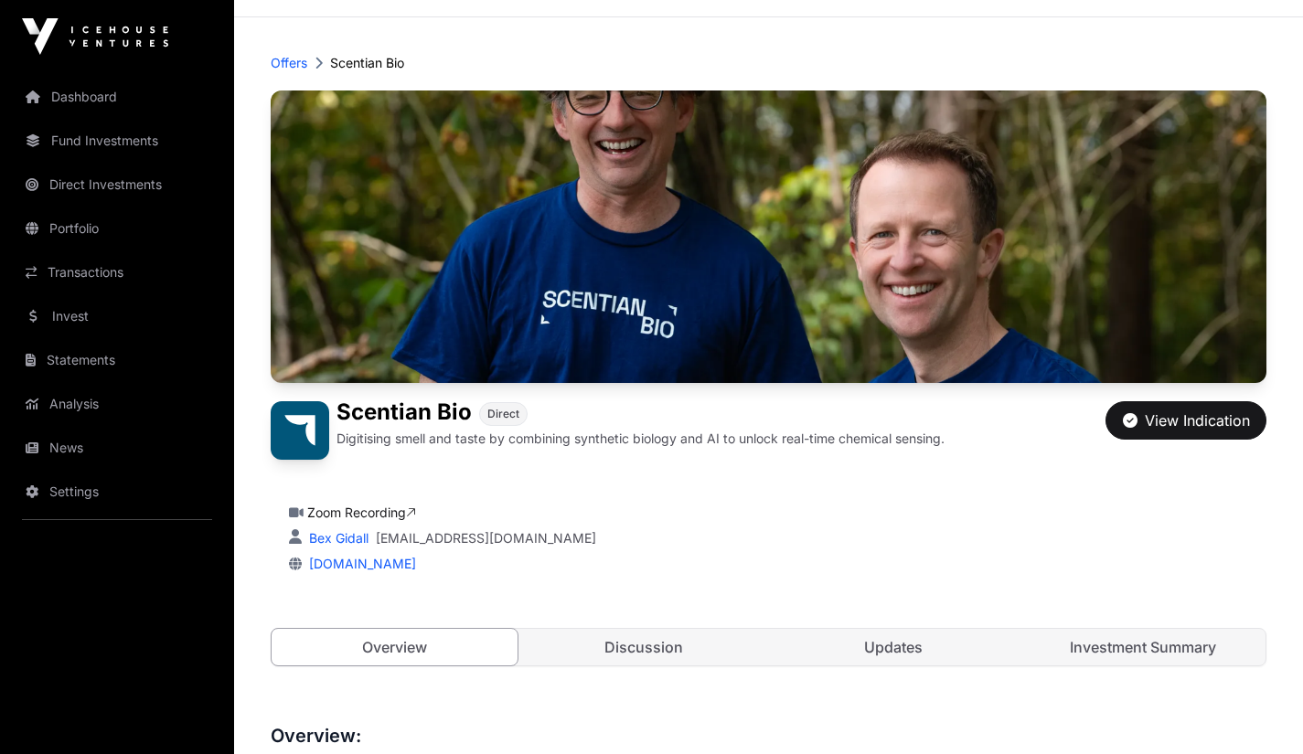 The width and height of the screenshot is (1303, 754). What do you see at coordinates (336, 538) in the screenshot?
I see `a: Bex Gidall` at bounding box center [336, 538].